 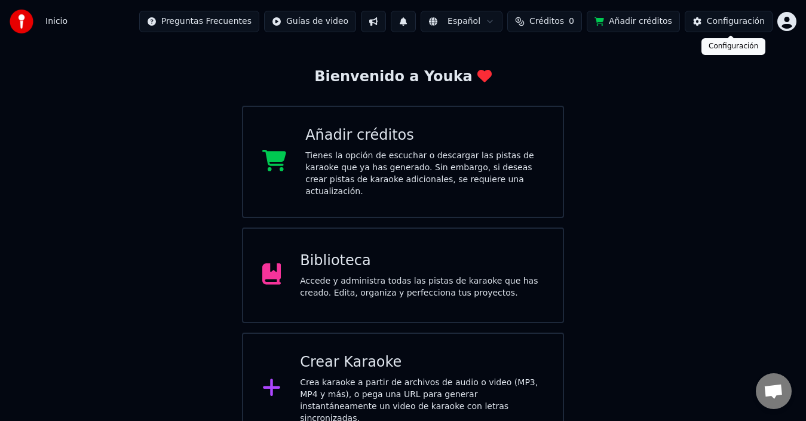 I want to click on div: Añadir créditos, so click(x=424, y=136).